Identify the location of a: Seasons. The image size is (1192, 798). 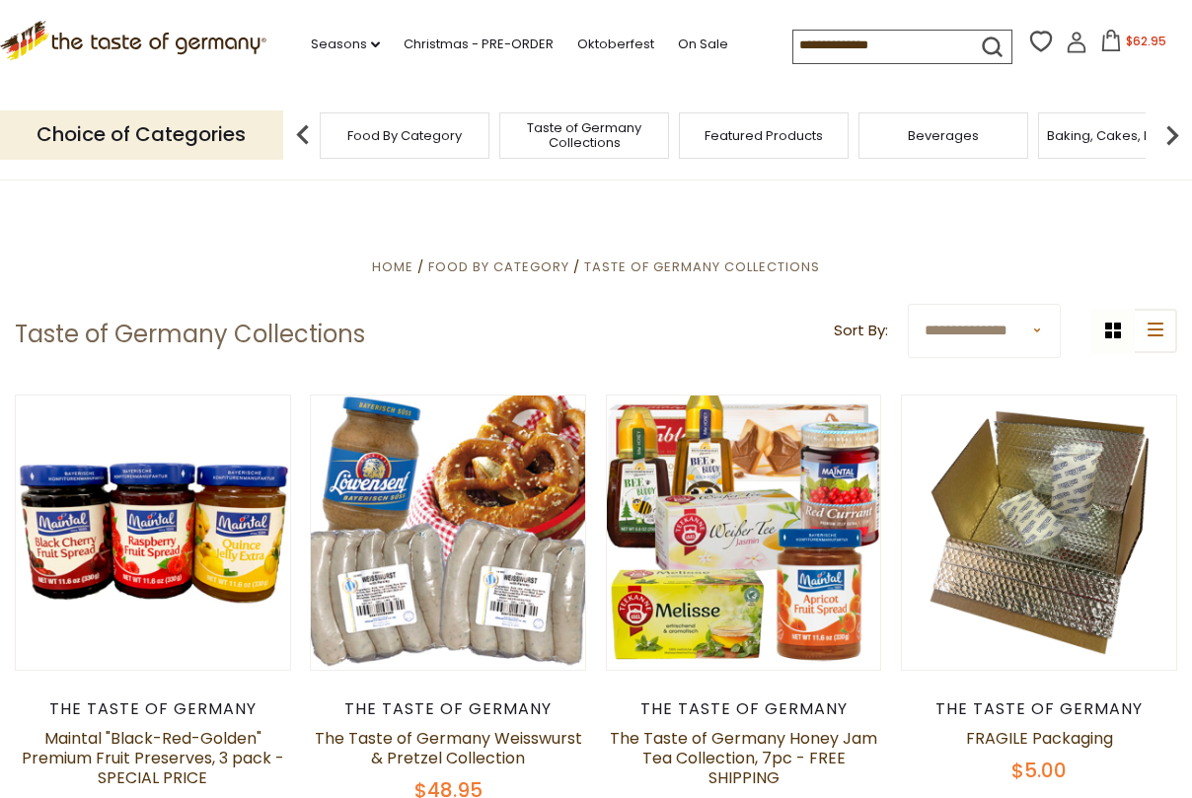
(345, 44).